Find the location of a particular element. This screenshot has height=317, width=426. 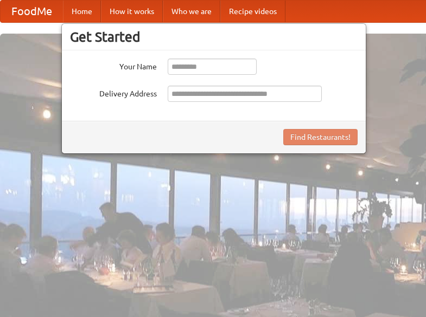

label: Delivery Address is located at coordinates (113, 92).